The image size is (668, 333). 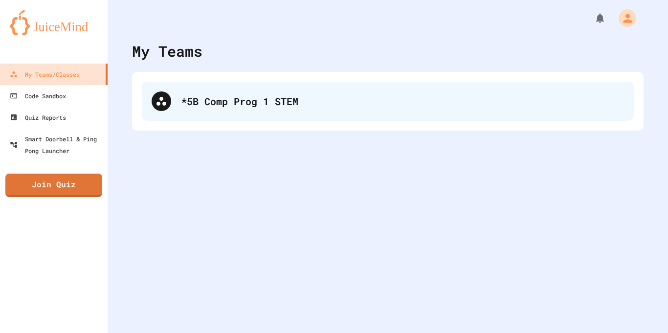 I want to click on div: My Teams/Classes, so click(x=44, y=74).